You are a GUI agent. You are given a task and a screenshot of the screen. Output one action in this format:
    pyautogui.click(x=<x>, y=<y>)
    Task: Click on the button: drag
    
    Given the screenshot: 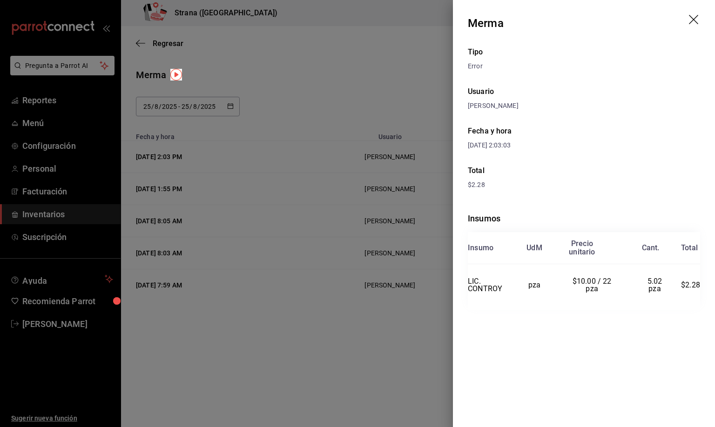 What is the action you would take?
    pyautogui.click(x=694, y=20)
    